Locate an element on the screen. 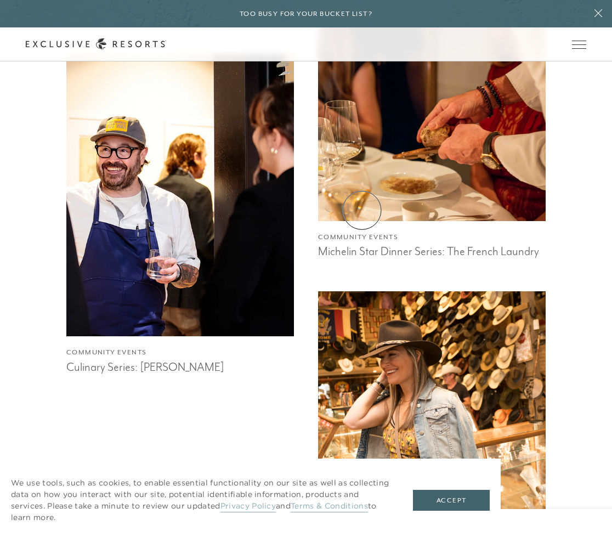  h3: Michelin Star Dinner Series: The French Laundry is located at coordinates (431, 250).